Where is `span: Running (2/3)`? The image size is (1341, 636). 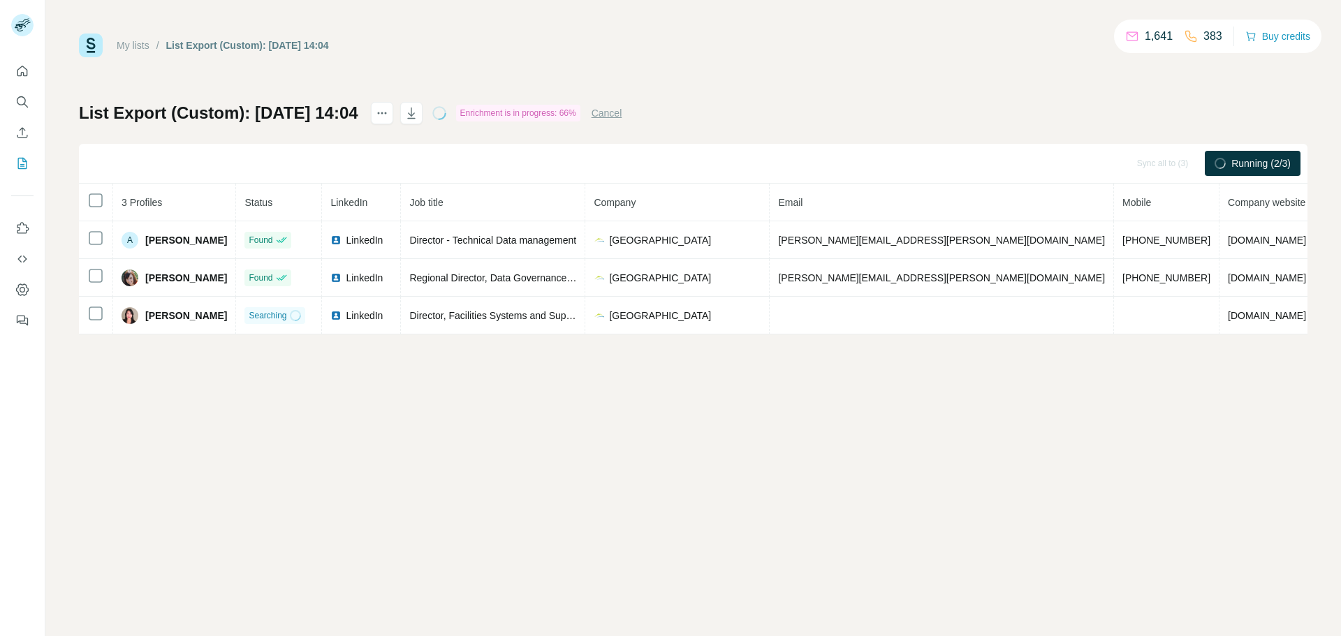
span: Running (2/3) is located at coordinates (1261, 163).